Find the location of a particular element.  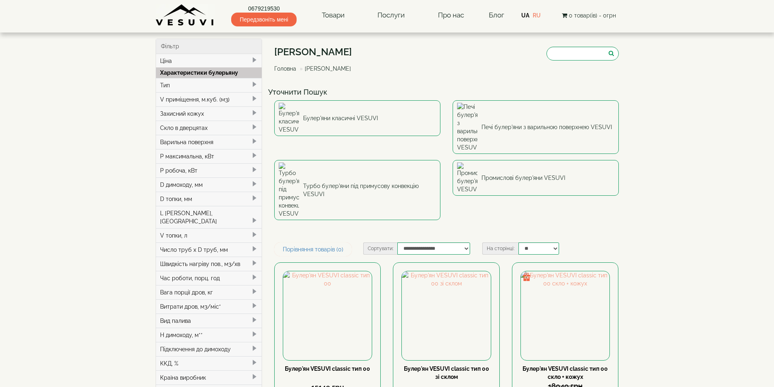

a: Турбо булер'яни під примусову конвекцію VESUVI Турбо булер'яни під примусову конвекцію VESUVI is located at coordinates (357, 190).